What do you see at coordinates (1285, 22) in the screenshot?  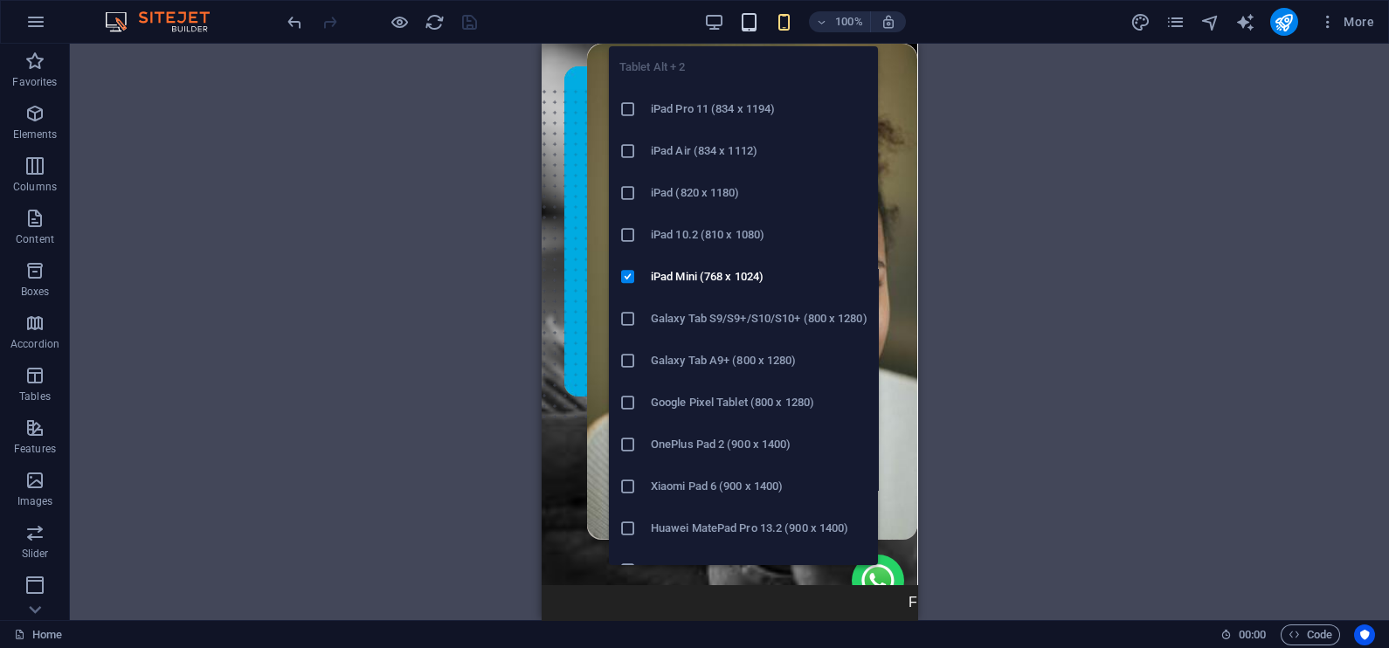 I see `button: publish` at bounding box center [1285, 22].